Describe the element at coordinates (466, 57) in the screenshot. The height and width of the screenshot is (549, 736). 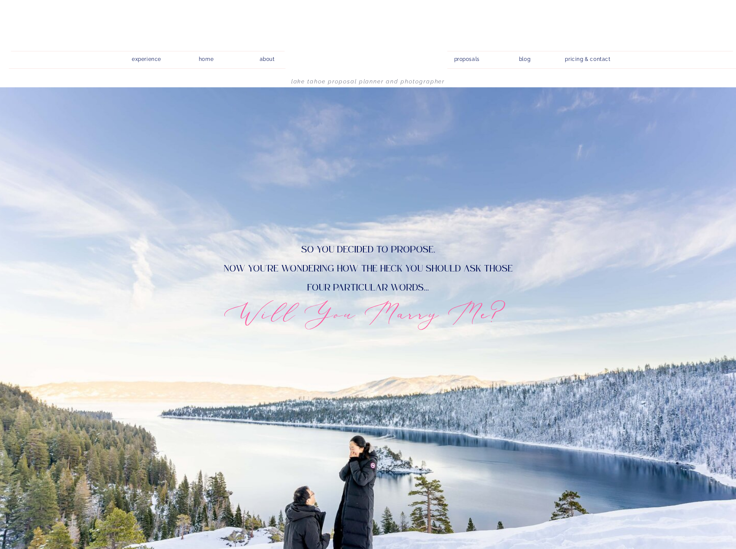
I see `nav: proposals` at that location.